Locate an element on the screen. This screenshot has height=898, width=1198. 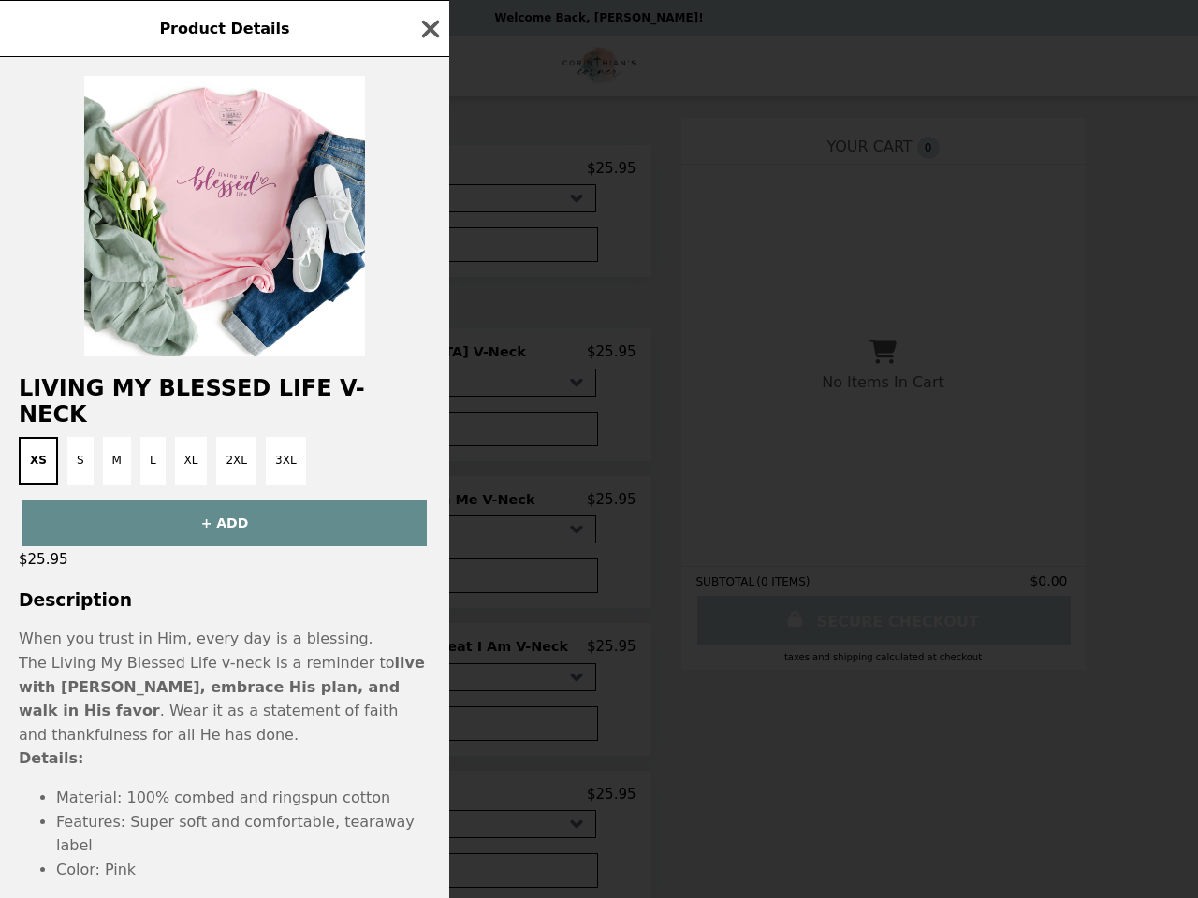
span: Product Details is located at coordinates (224, 28).